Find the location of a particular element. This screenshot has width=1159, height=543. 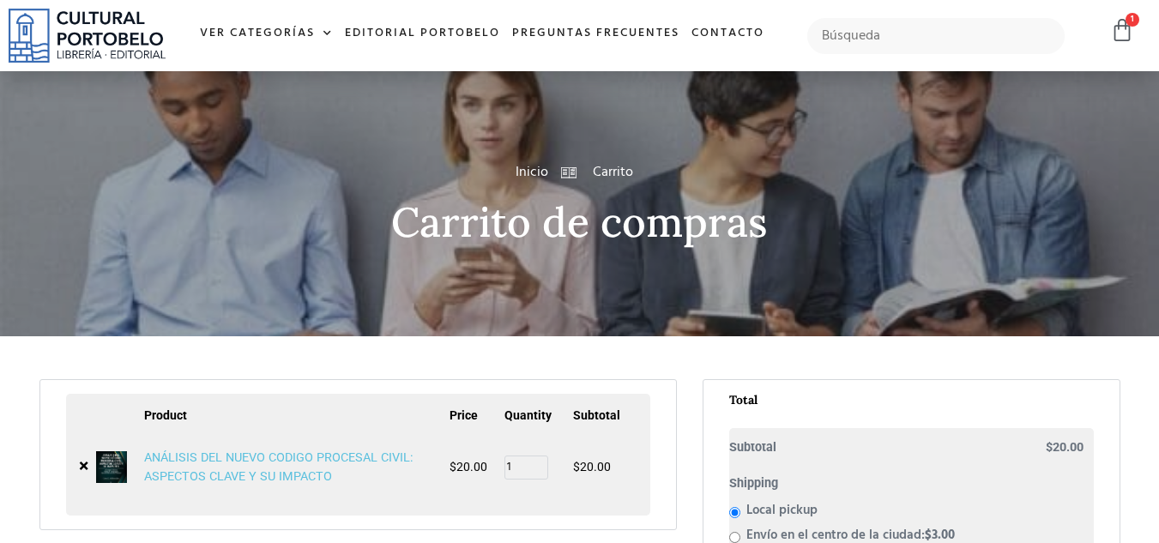

a: Inicio is located at coordinates (532, 172).